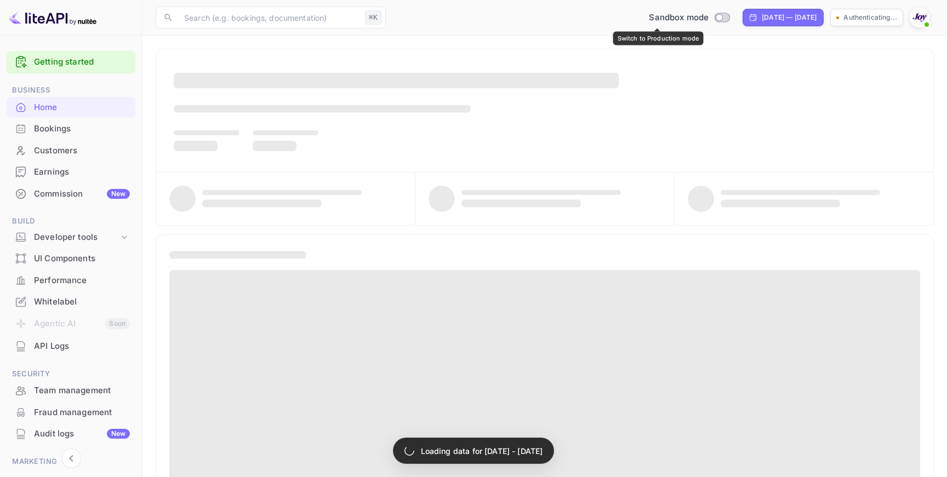  I want to click on button: Collapse navigation, so click(71, 458).